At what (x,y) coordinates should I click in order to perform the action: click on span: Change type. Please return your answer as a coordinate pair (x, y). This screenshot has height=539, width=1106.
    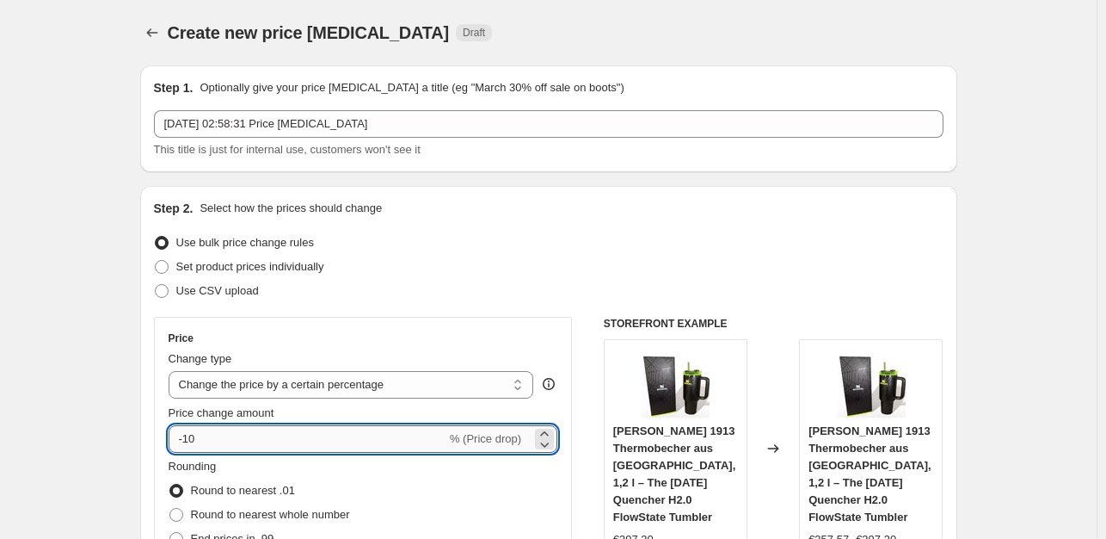
    Looking at the image, I should click on (200, 358).